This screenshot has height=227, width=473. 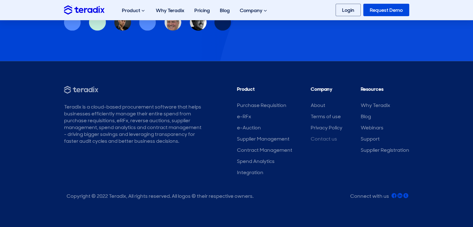 What do you see at coordinates (81, 90) in the screenshot?
I see `img: Teradix - Source Smarter` at bounding box center [81, 90].